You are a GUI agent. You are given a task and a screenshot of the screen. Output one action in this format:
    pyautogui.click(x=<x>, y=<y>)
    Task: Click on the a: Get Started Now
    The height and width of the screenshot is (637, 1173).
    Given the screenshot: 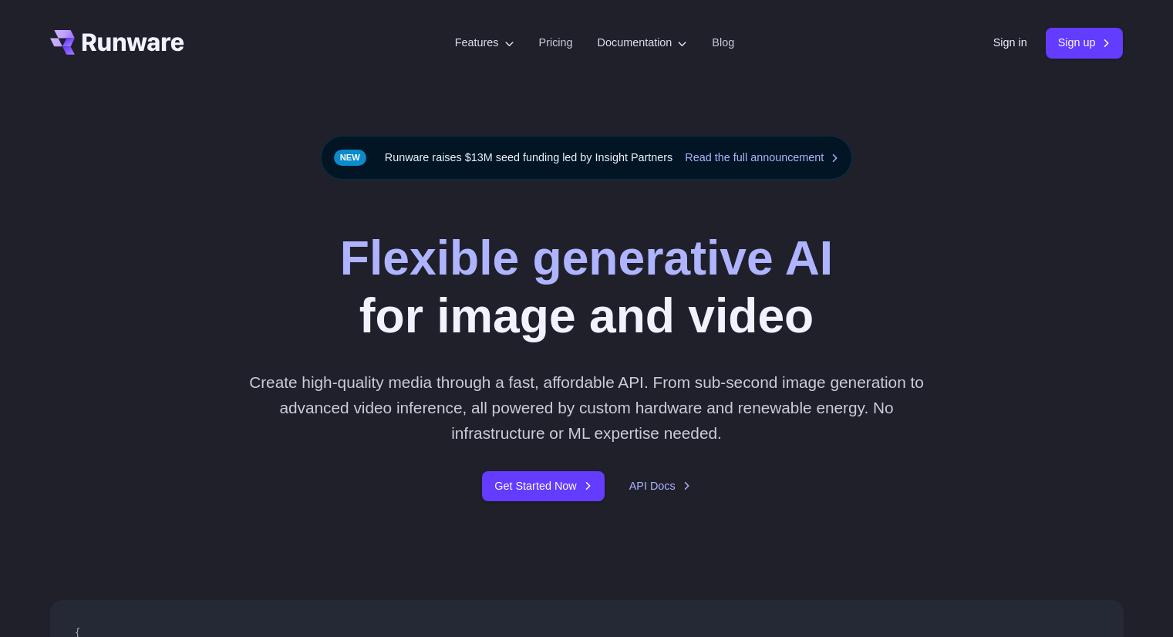 What is the action you would take?
    pyautogui.click(x=543, y=486)
    